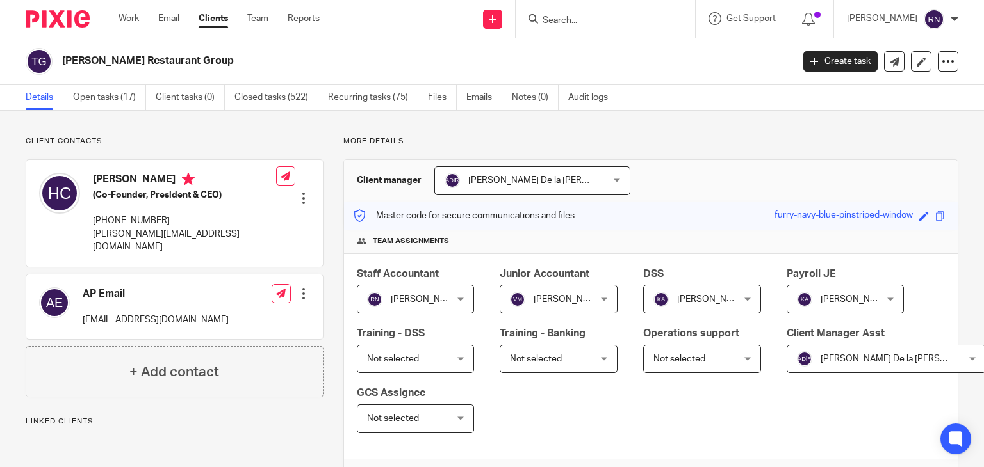 Image resolution: width=984 pixels, height=467 pixels. I want to click on i: Primary, so click(188, 179).